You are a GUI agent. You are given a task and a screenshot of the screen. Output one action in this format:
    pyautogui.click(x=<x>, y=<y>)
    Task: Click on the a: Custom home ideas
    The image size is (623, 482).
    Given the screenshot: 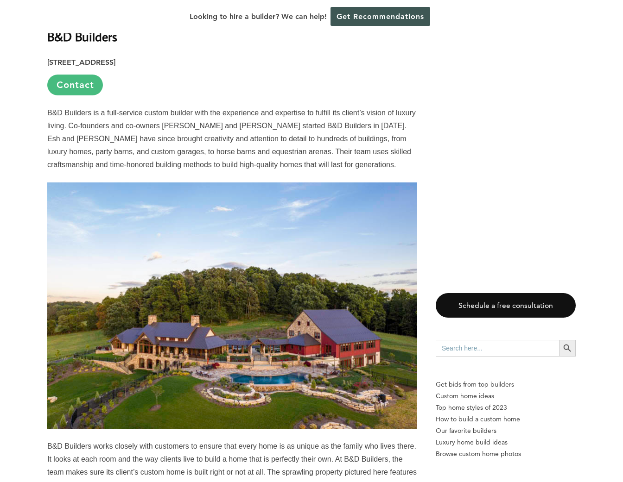 What is the action you would take?
    pyautogui.click(x=505, y=396)
    